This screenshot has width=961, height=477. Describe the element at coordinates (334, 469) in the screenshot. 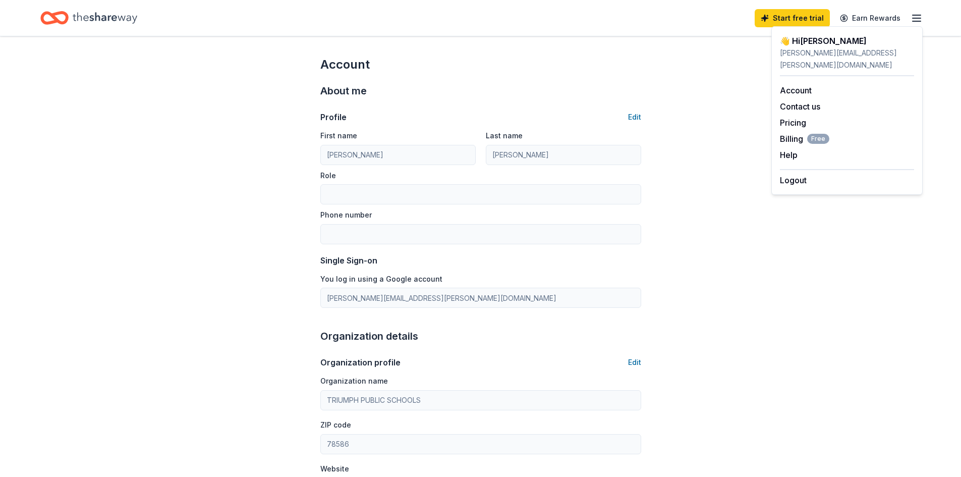

I see `label: Website` at that location.